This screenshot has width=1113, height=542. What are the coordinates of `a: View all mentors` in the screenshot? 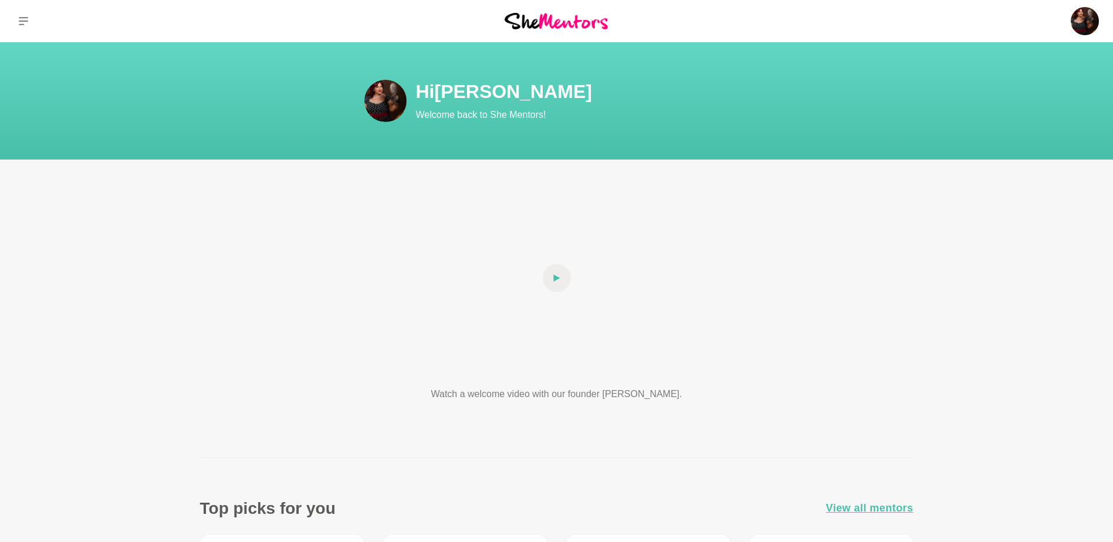 It's located at (870, 508).